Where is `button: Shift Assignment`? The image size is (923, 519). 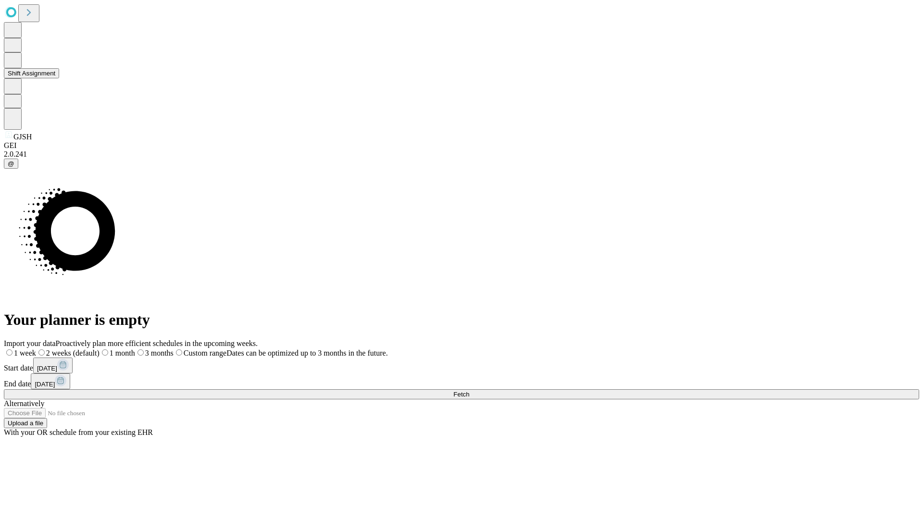
button: Shift Assignment is located at coordinates (31, 73).